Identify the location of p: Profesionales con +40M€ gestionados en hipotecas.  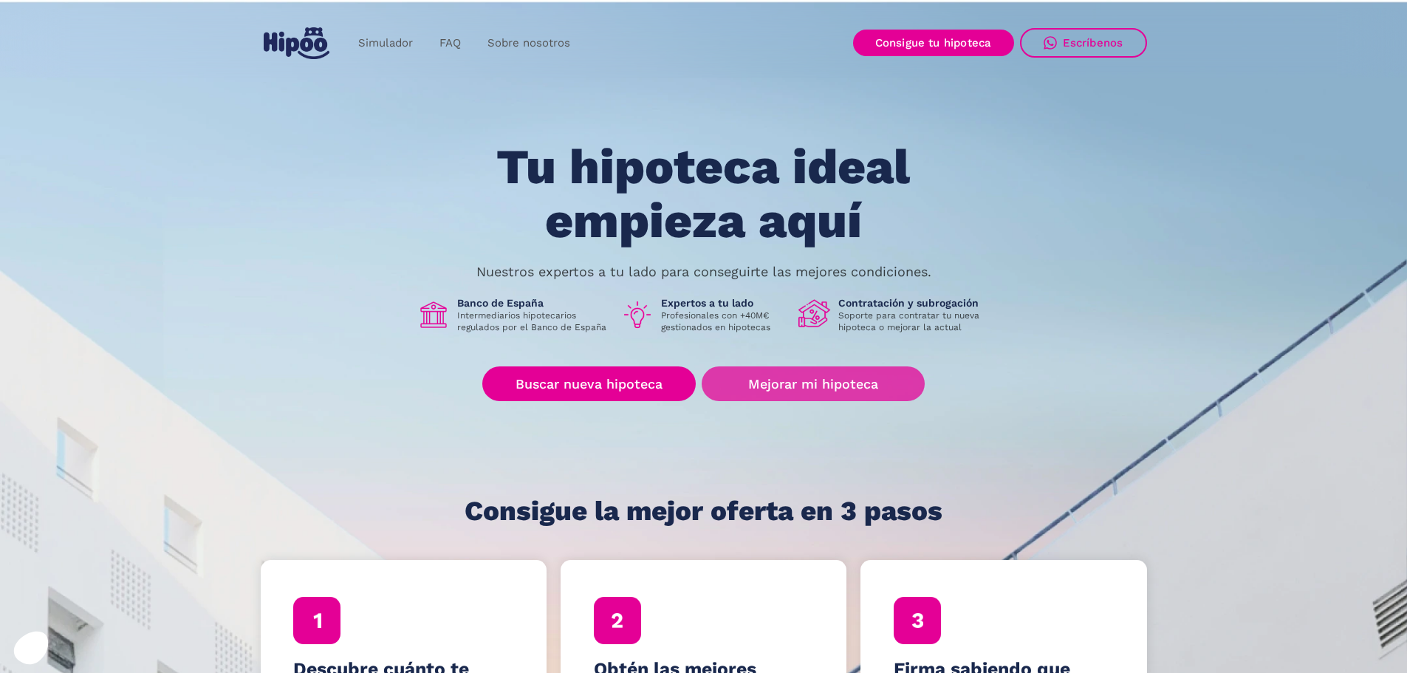
(724, 321).